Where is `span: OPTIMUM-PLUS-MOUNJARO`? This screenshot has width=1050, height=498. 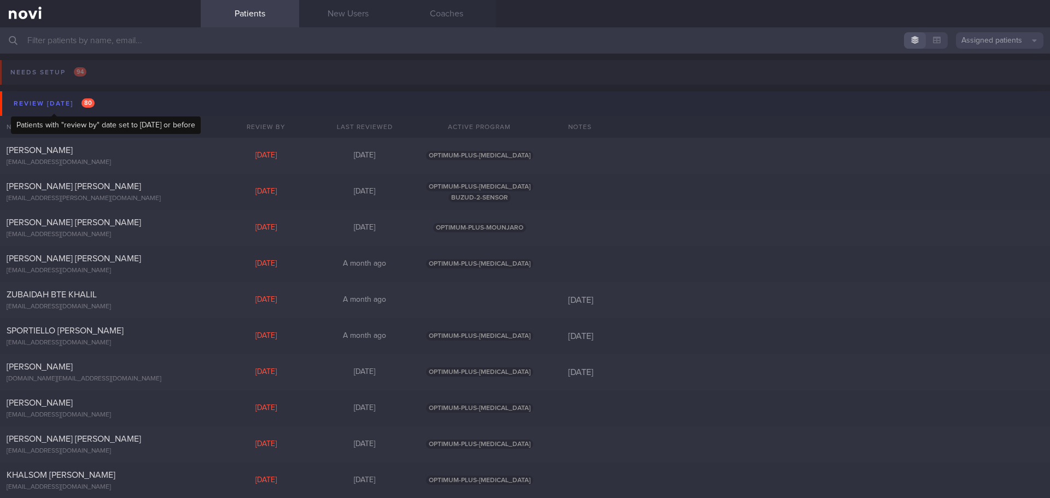 span: OPTIMUM-PLUS-MOUNJARO is located at coordinates (480, 228).